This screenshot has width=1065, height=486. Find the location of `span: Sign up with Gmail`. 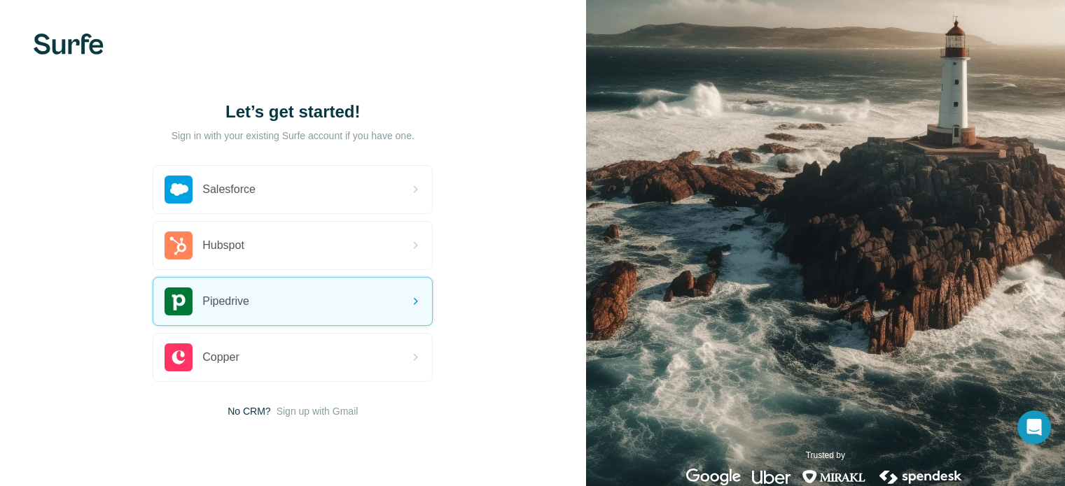

span: Sign up with Gmail is located at coordinates (317, 412).